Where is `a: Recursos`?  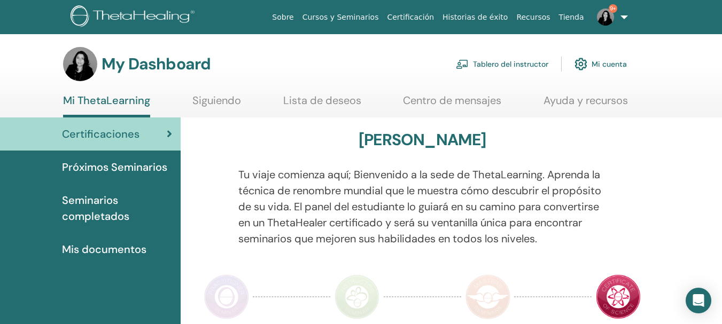 a: Recursos is located at coordinates (533, 17).